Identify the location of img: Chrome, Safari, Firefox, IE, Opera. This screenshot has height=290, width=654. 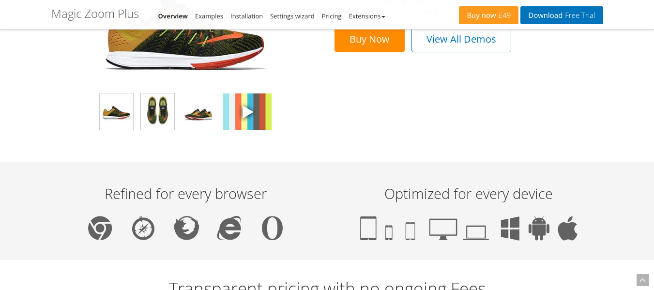
(185, 228).